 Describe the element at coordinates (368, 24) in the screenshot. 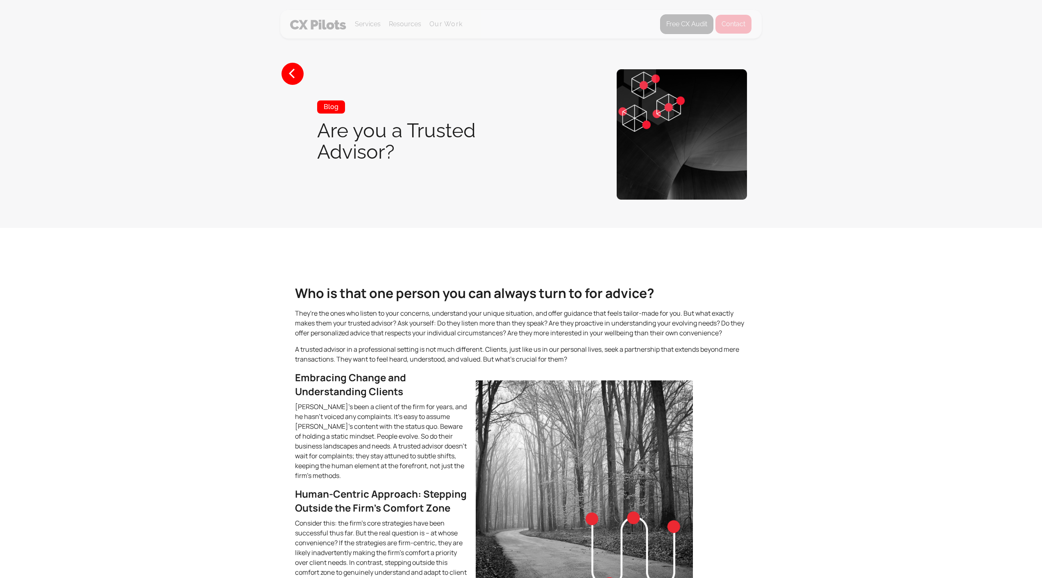

I see `div: Services` at that location.